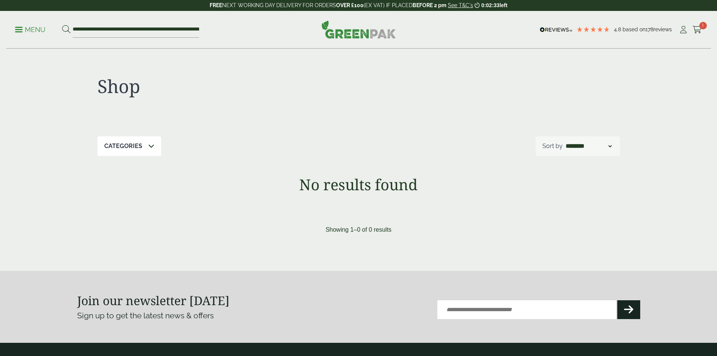 Image resolution: width=717 pixels, height=356 pixels. I want to click on h1: Shop, so click(228, 86).